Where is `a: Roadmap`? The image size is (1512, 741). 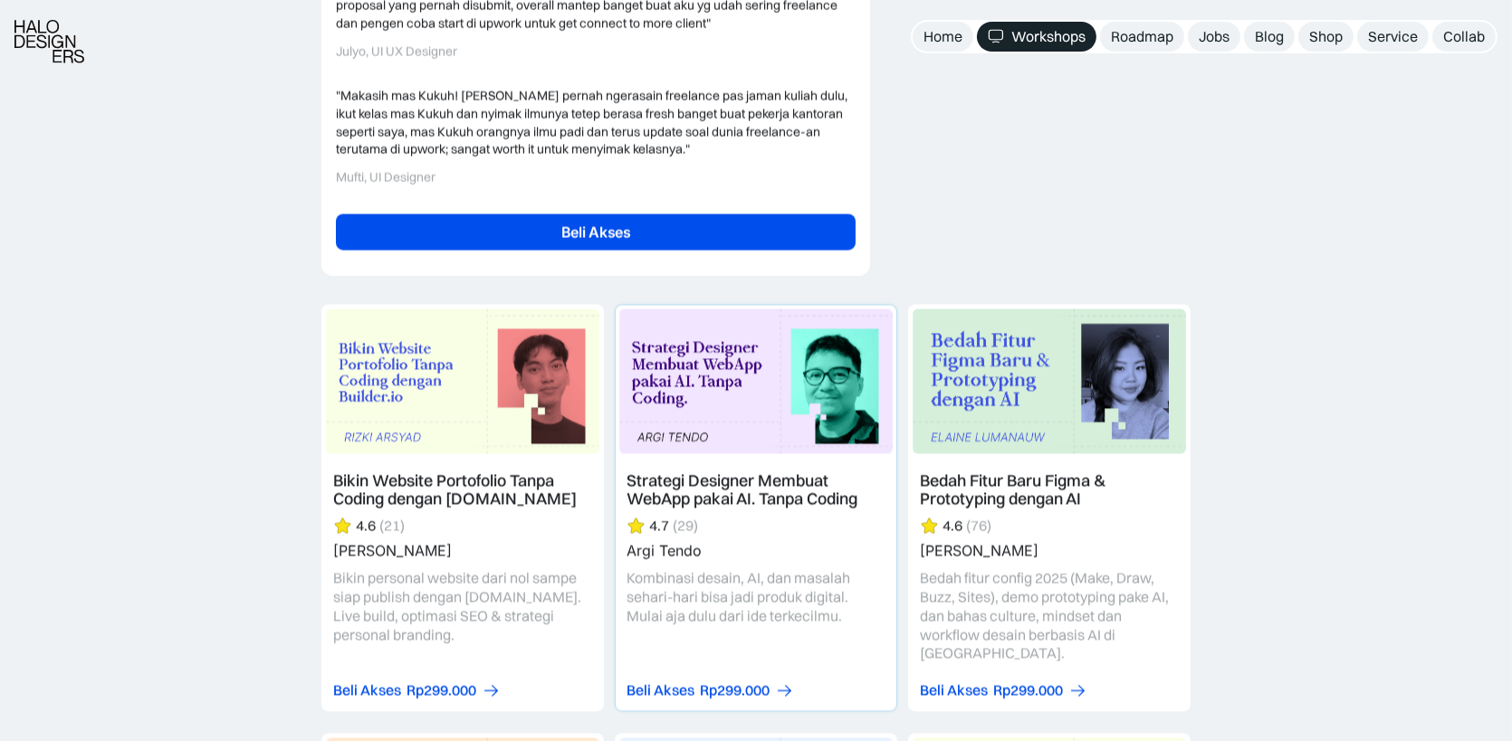
a: Roadmap is located at coordinates (1142, 36).